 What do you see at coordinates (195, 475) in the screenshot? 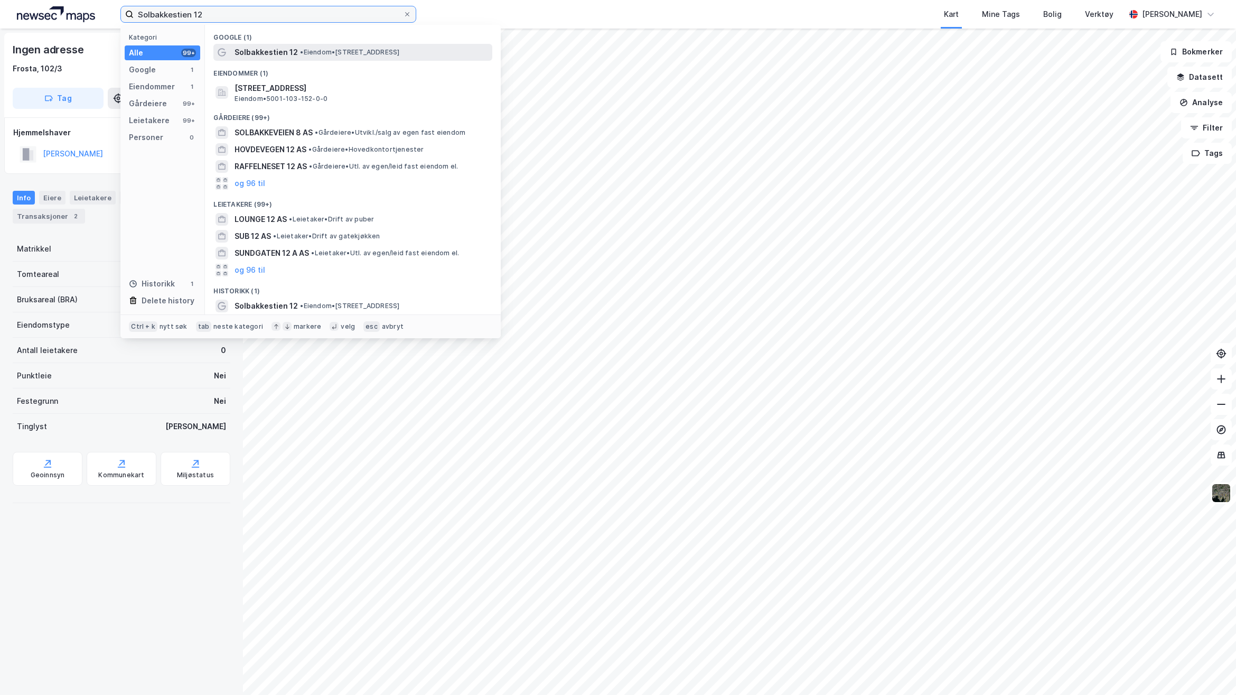
I see `div: Miljøstatus` at bounding box center [195, 475].